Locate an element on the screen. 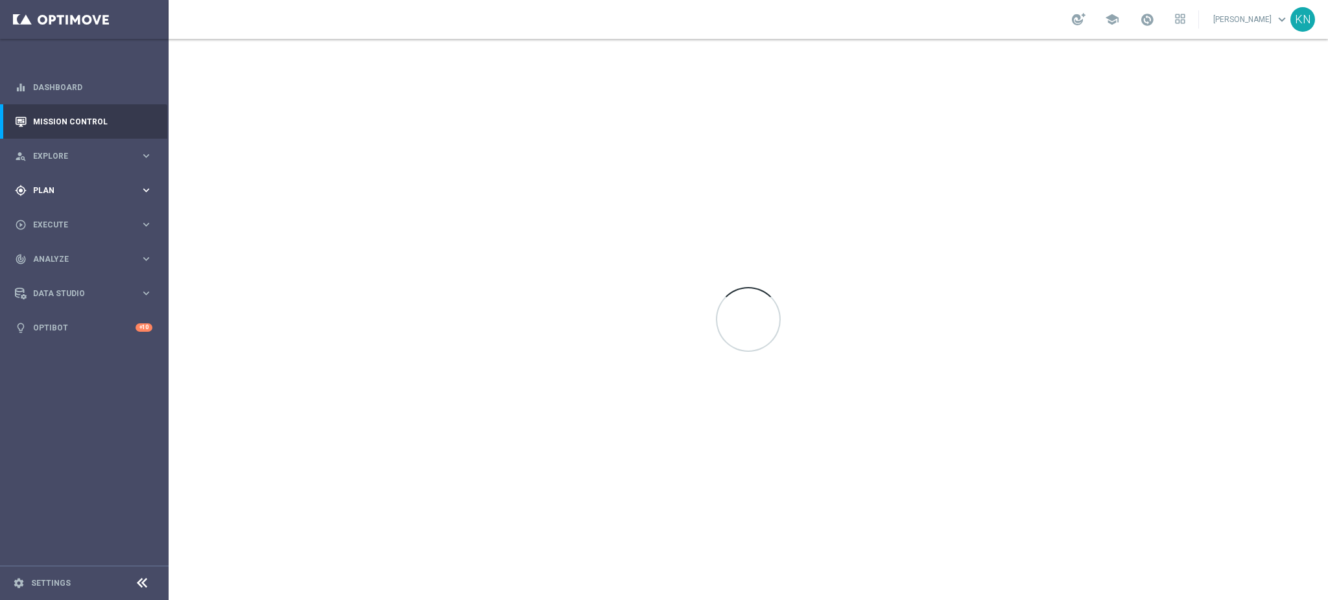 This screenshot has height=600, width=1328. a: Optibot is located at coordinates (84, 327).